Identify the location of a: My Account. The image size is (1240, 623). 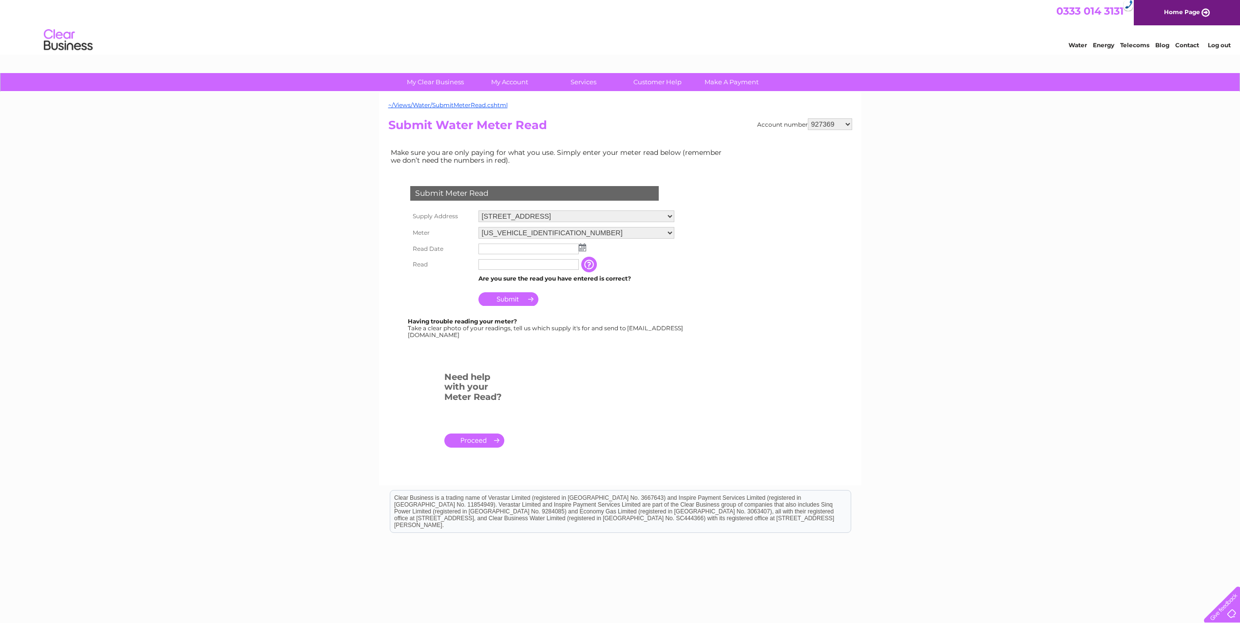
(509, 82).